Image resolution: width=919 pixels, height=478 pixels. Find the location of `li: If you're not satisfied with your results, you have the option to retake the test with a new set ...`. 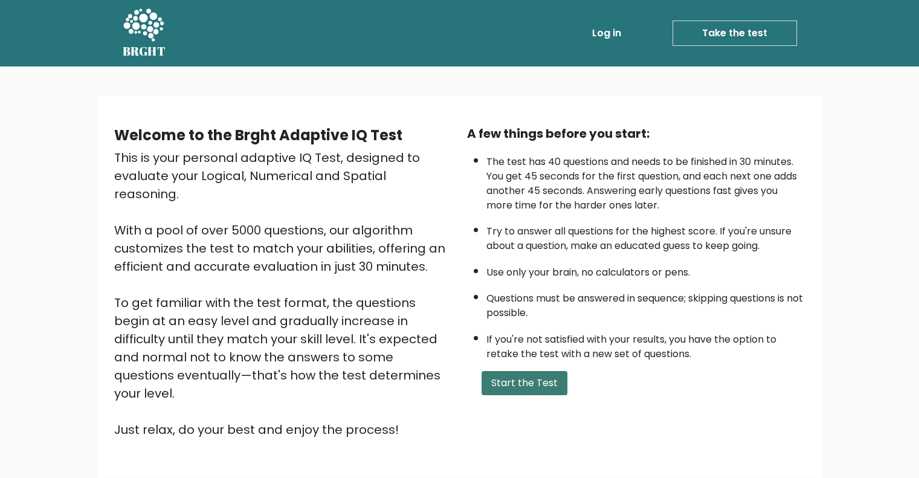

li: If you're not satisfied with your results, you have the option to retake the test with a new set ... is located at coordinates (646, 344).